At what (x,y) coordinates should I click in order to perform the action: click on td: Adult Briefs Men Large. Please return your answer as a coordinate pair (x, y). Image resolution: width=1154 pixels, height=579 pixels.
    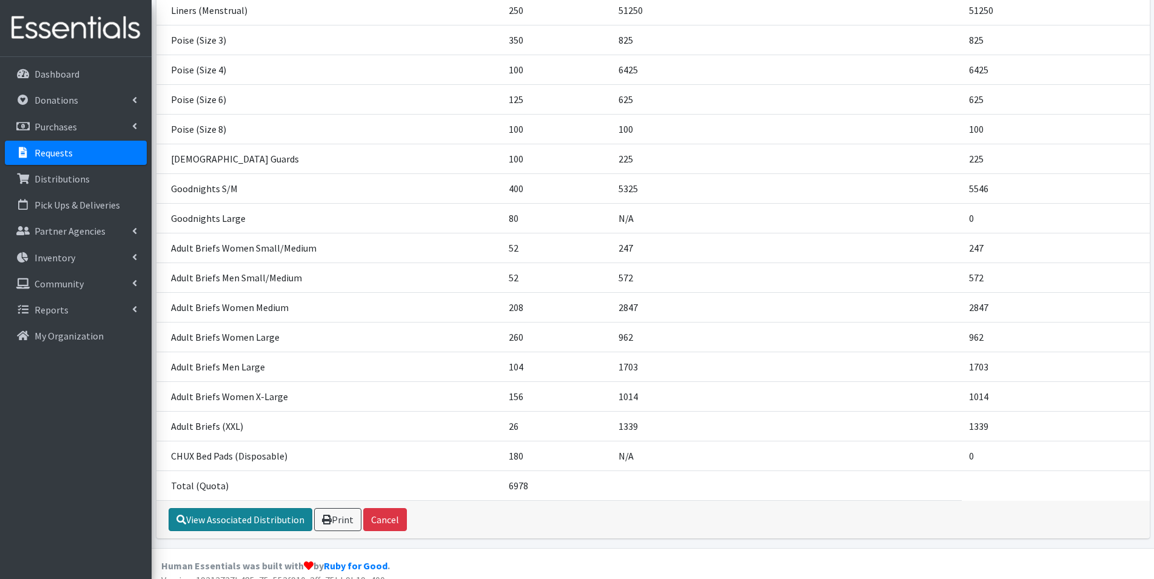
    Looking at the image, I should click on (329, 366).